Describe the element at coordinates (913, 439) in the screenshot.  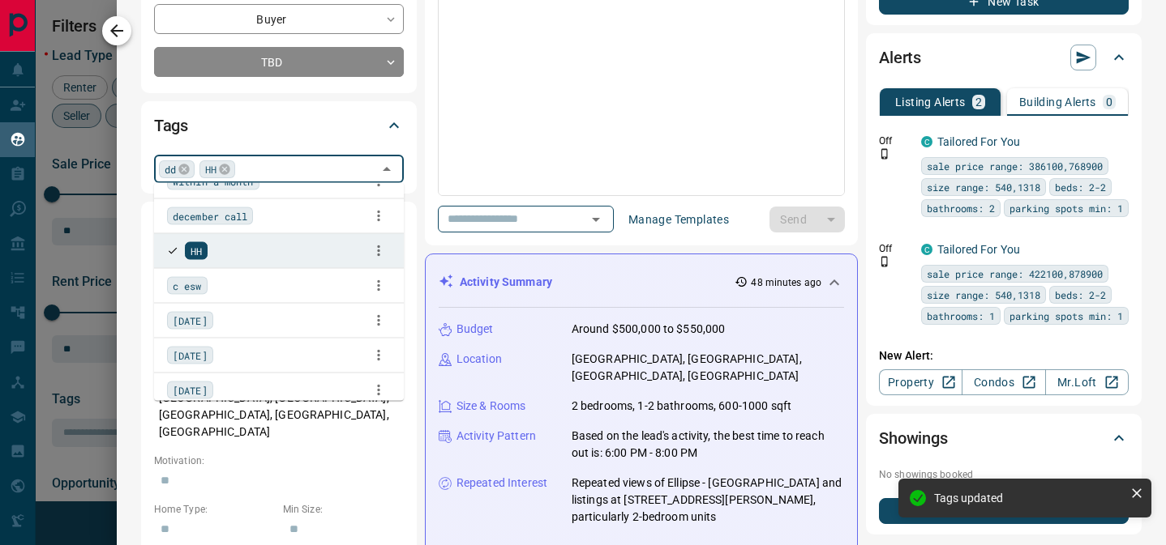
I see `h2: Showings` at that location.